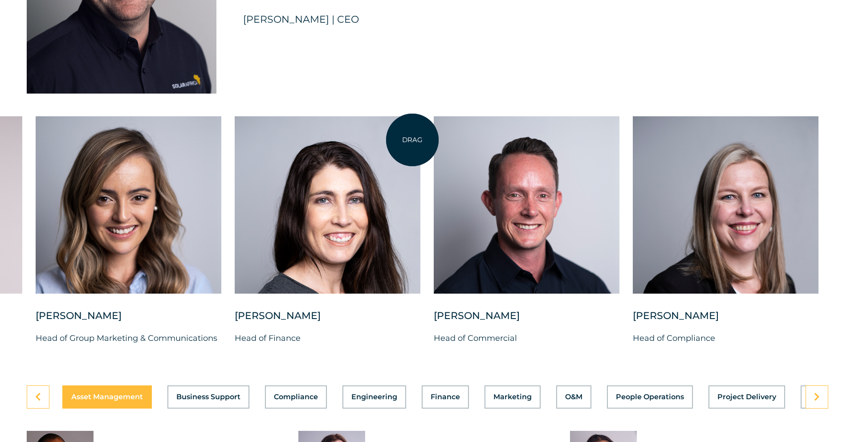 This screenshot has height=442, width=855. What do you see at coordinates (573, 397) in the screenshot?
I see `span: O&M` at bounding box center [573, 397].